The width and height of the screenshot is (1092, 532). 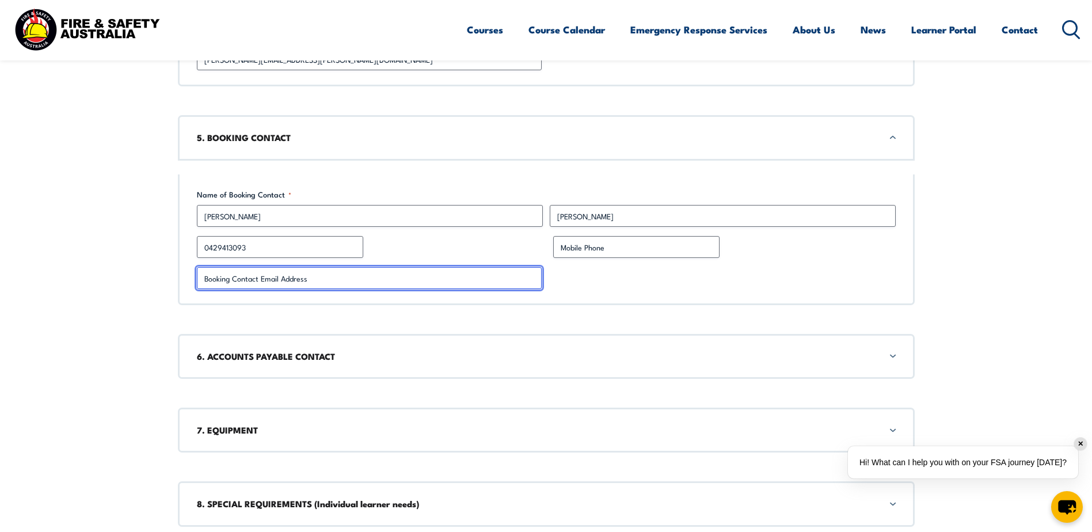 I want to click on a: Emergency Response Services, so click(x=699, y=29).